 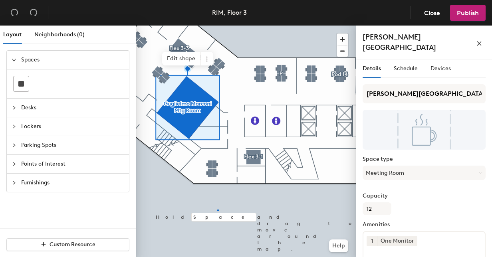 What do you see at coordinates (73, 145) in the screenshot?
I see `span: Parking Spots` at bounding box center [73, 145].